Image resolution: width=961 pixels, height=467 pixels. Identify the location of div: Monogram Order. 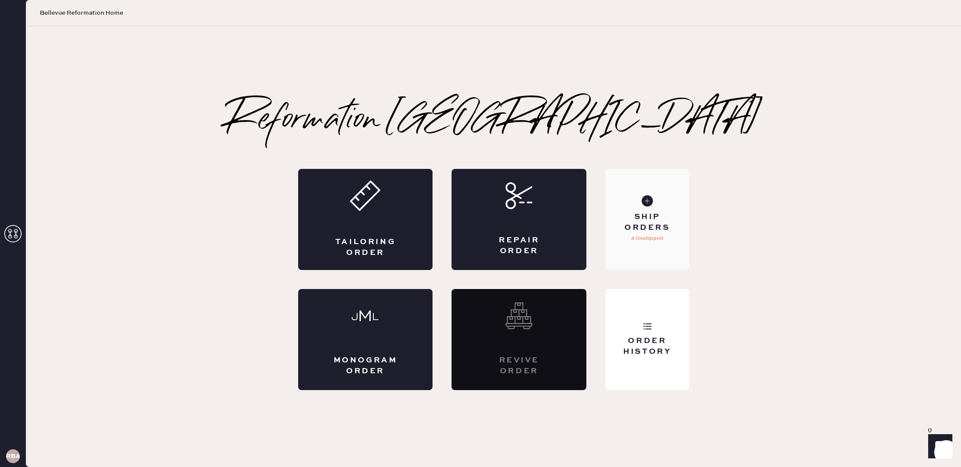
(365, 366).